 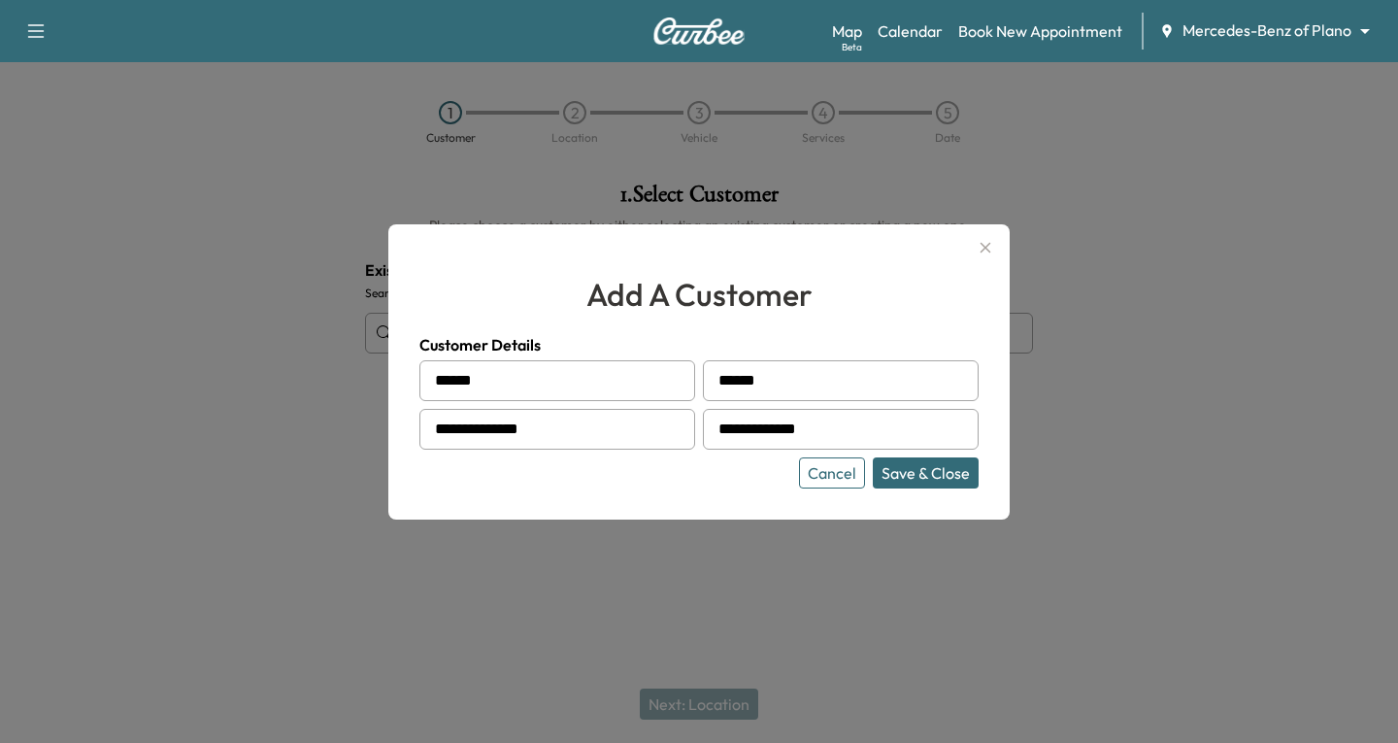 I want to click on div: Beta, so click(x=852, y=47).